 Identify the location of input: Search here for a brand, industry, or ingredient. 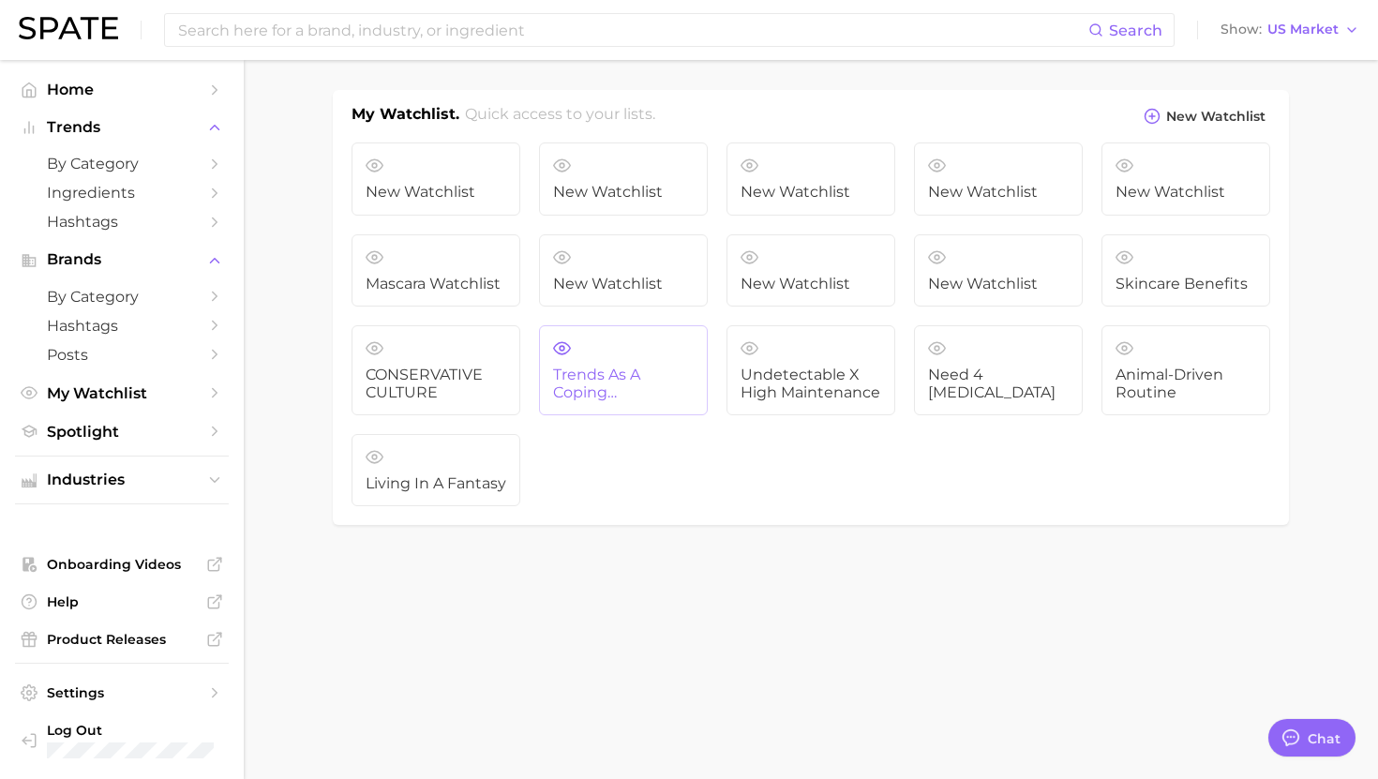
(632, 30).